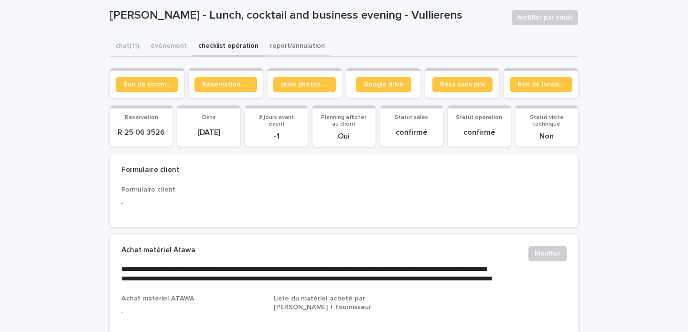 The width and height of the screenshot is (688, 332). I want to click on p: Non, so click(546, 136).